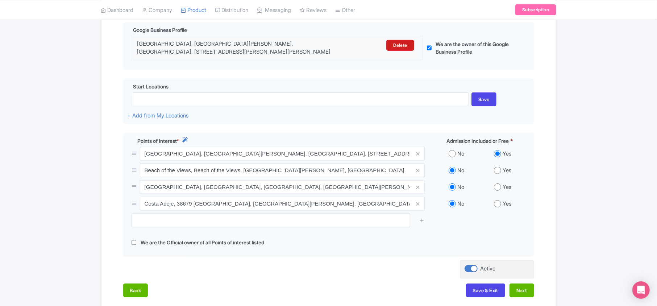 The height and width of the screenshot is (306, 657). What do you see at coordinates (522, 290) in the screenshot?
I see `button: Next` at bounding box center [522, 290].